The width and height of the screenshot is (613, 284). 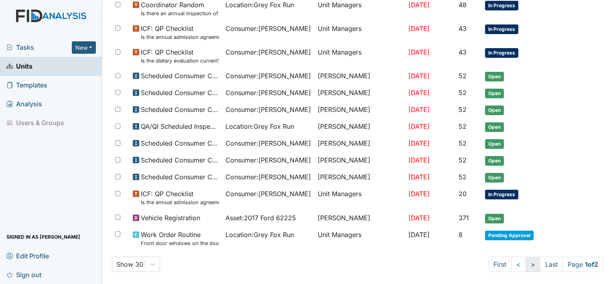 I want to click on small: Is the dietary evaluation current? (document the date in the comment section), so click(x=180, y=61).